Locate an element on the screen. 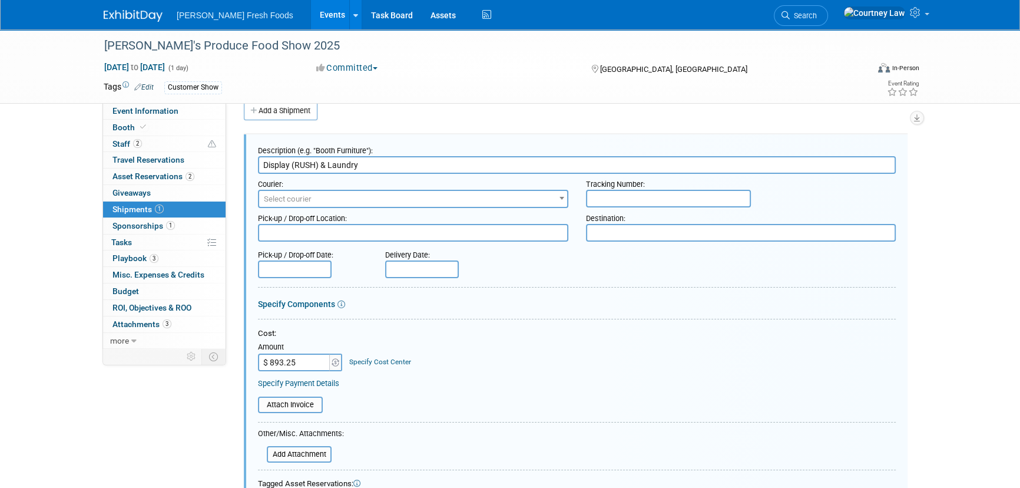 Image resolution: width=1020 pixels, height=488 pixels. a: Specify Components is located at coordinates (296, 304).